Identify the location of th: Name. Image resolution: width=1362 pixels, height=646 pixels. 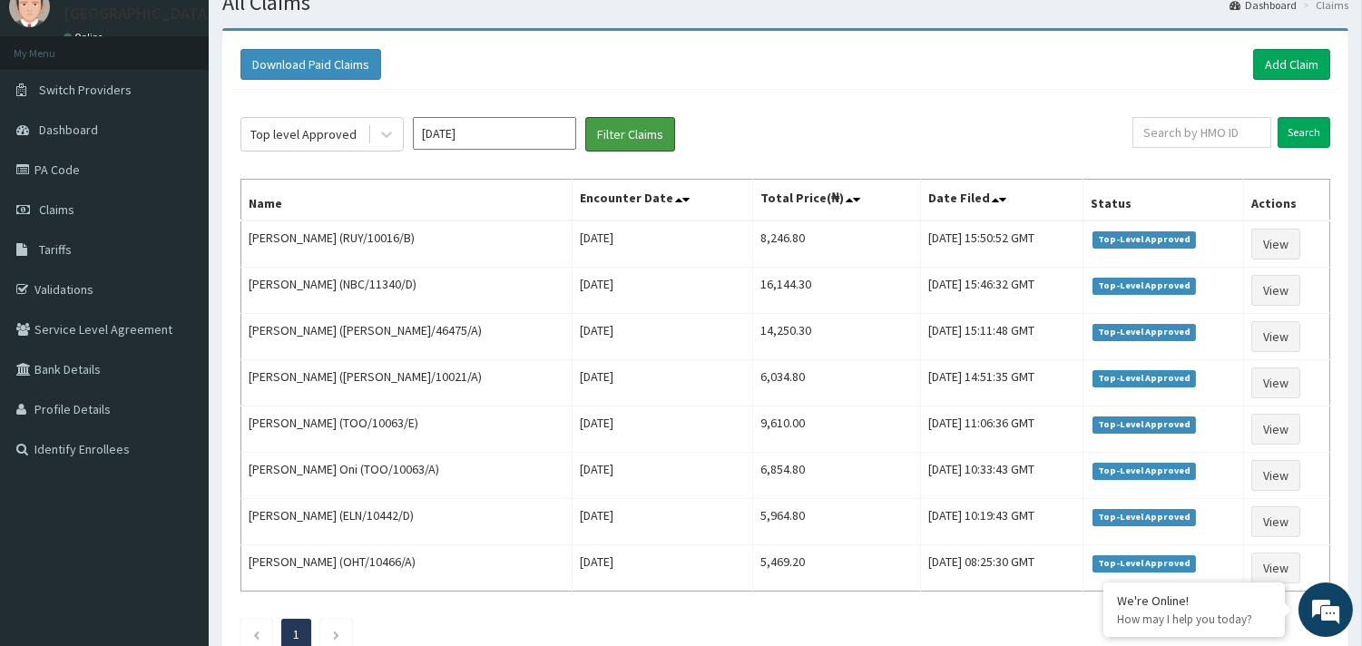
(407, 201).